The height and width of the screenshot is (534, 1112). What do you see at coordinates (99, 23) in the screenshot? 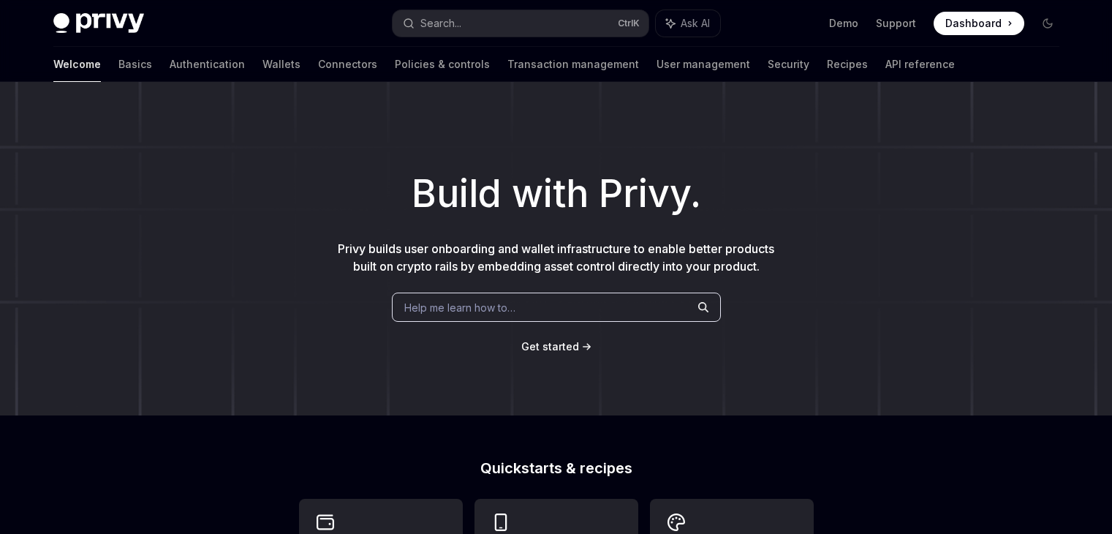
I see `img: dark logo` at bounding box center [99, 23].